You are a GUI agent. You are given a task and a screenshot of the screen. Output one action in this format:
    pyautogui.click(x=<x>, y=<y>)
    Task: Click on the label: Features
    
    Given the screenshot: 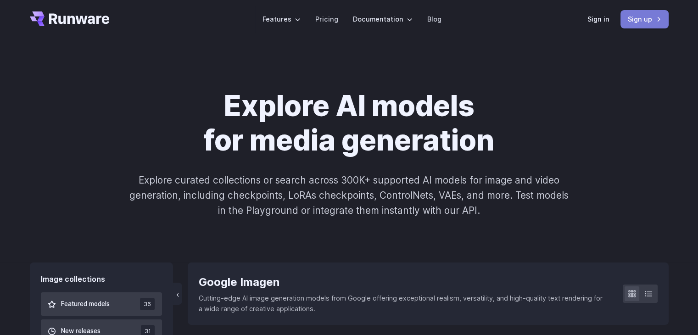 What is the action you would take?
    pyautogui.click(x=281, y=19)
    